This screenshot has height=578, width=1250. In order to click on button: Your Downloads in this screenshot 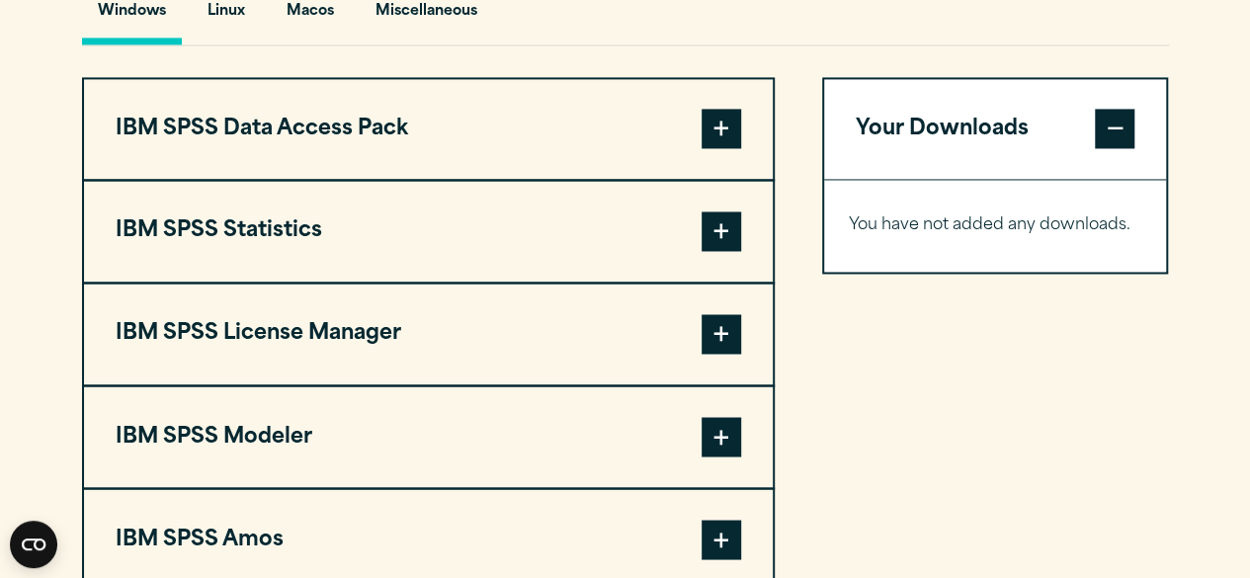, I will do `click(995, 129)`.